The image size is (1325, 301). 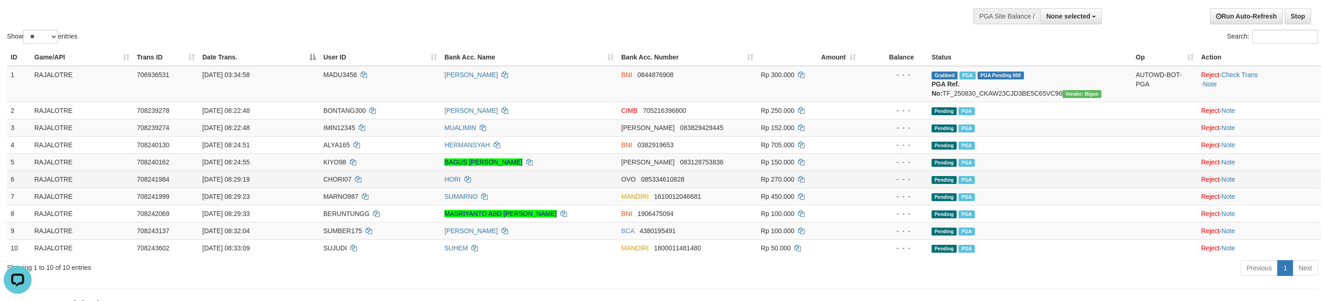 What do you see at coordinates (460, 128) in the screenshot?
I see `a: MUALIMIN` at bounding box center [460, 128].